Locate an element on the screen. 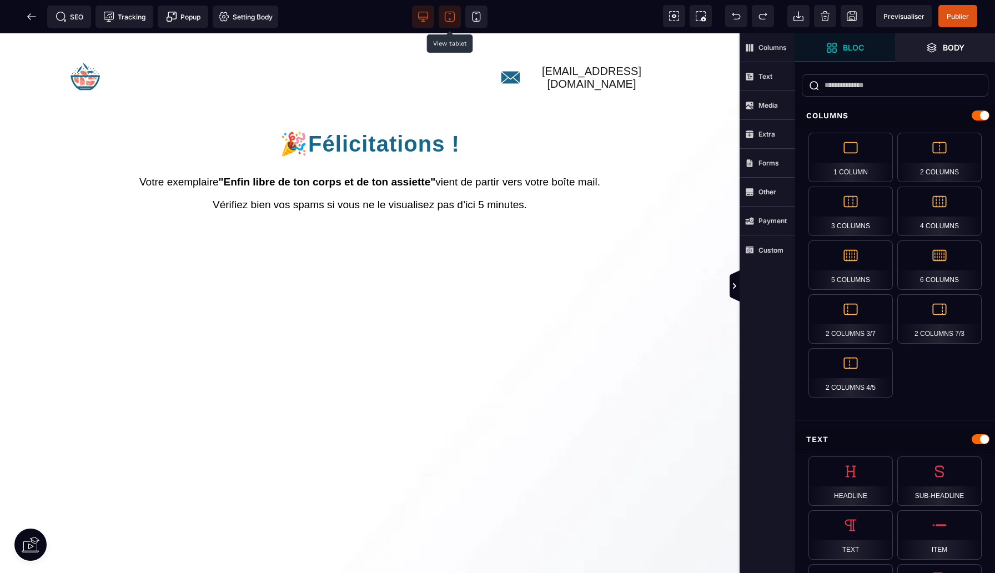  strong: Payment is located at coordinates (772, 220).